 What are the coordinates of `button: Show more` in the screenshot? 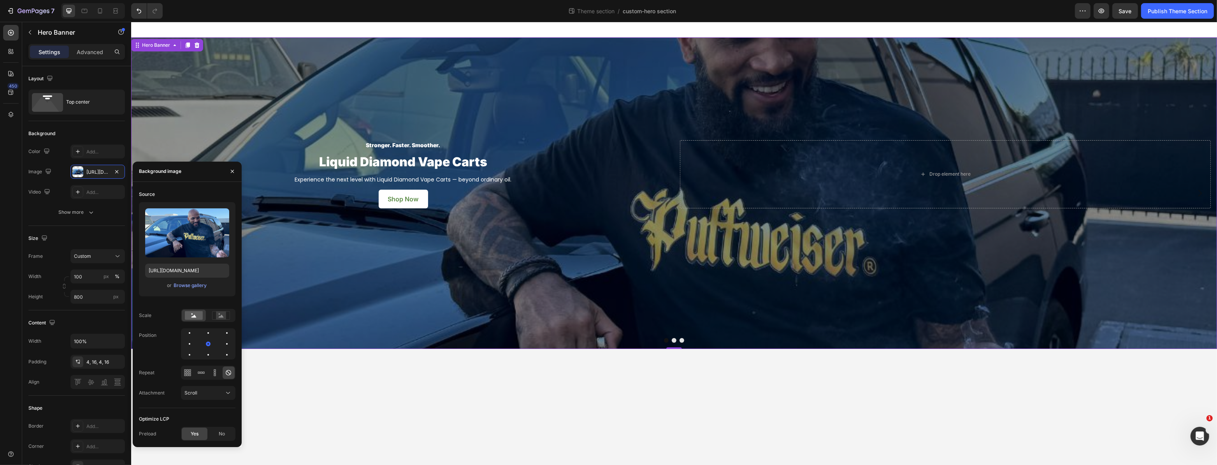 It's located at (77, 212).